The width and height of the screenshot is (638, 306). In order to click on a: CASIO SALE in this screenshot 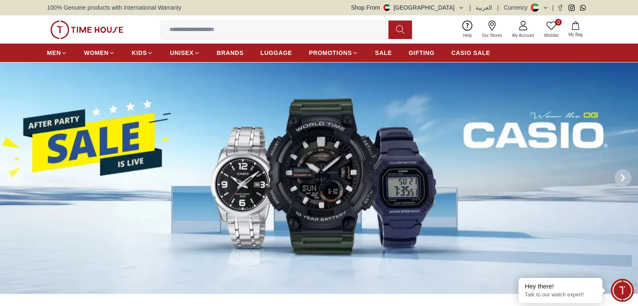, I will do `click(471, 53)`.